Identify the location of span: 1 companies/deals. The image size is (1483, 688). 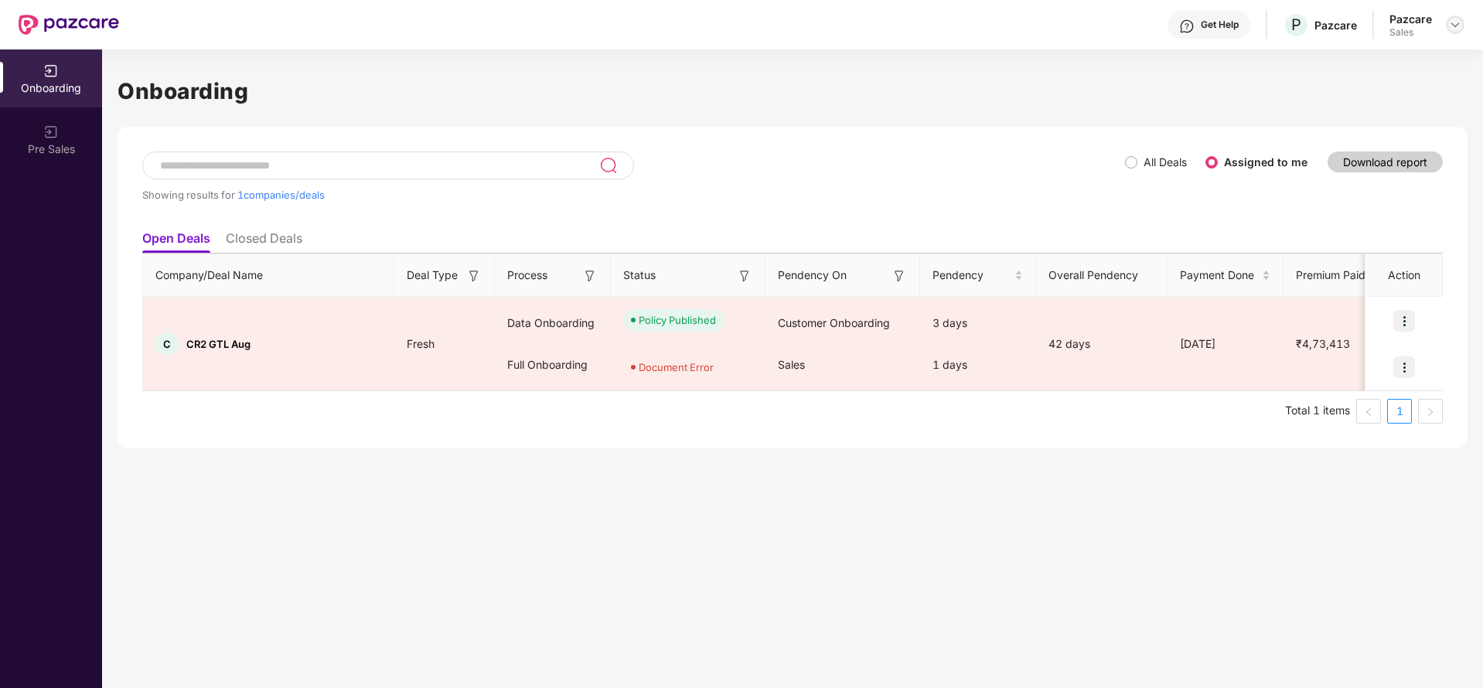
(281, 195).